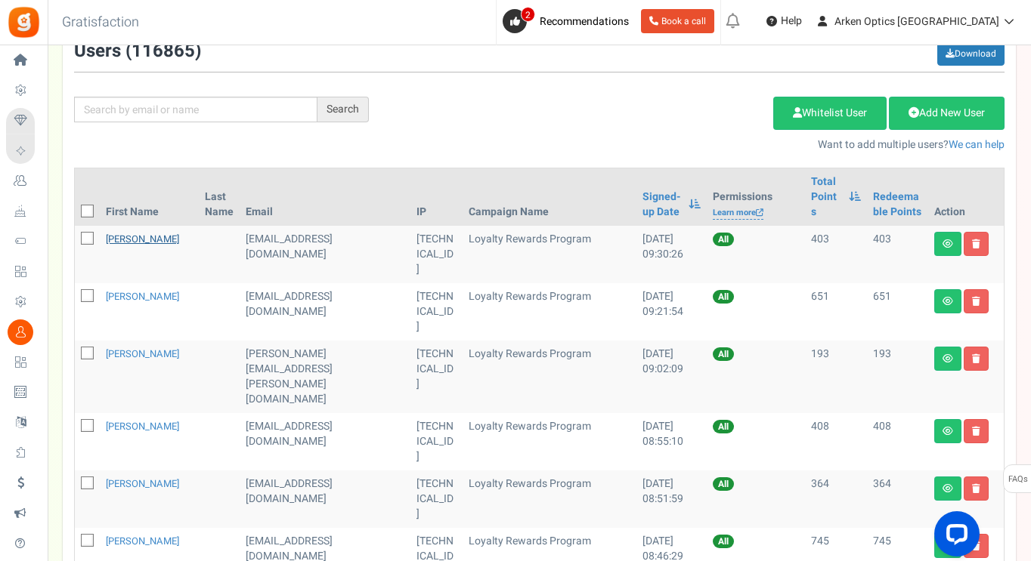  Describe the element at coordinates (527, 14) in the screenshot. I see `span: 2` at that location.